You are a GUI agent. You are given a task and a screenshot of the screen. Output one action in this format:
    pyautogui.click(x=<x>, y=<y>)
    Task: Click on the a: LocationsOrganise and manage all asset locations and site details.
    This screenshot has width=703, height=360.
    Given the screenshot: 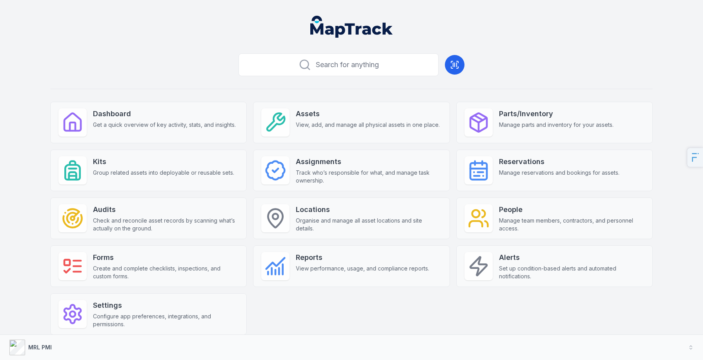 What is the action you would take?
    pyautogui.click(x=351, y=218)
    